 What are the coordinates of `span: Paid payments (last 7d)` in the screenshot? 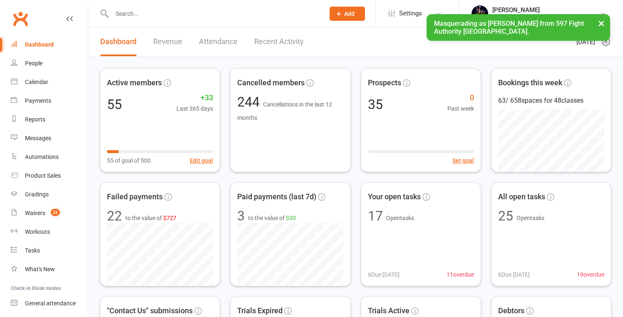 It's located at (277, 197).